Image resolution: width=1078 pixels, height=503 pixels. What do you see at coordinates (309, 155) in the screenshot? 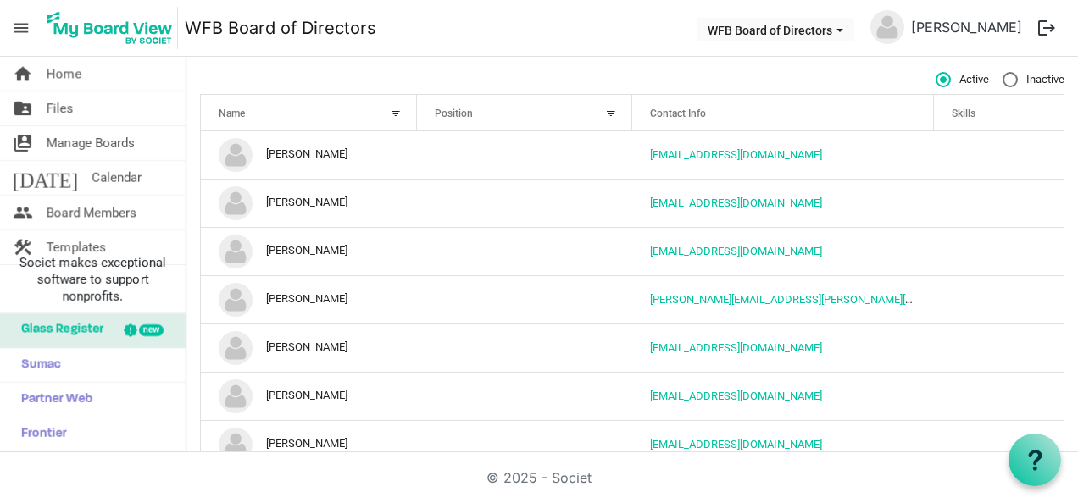
I see `td: Anne Lawrence is template cell column header Name` at bounding box center [309, 155].